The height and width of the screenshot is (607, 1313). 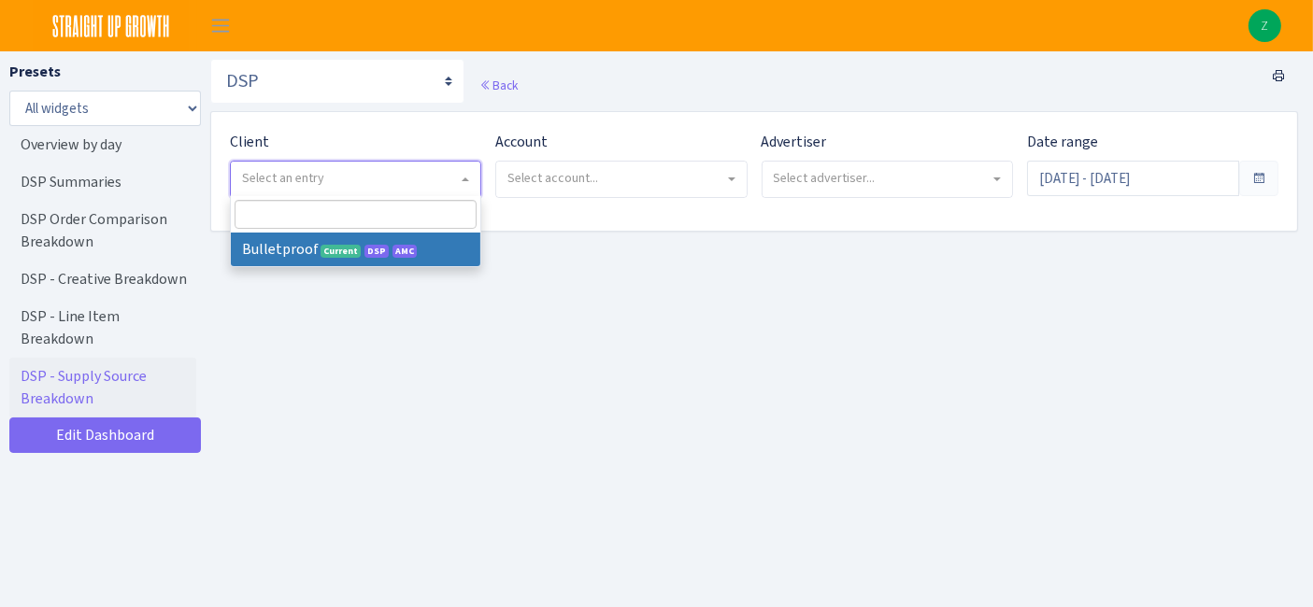 I want to click on a: DSP Summaries, so click(x=103, y=182).